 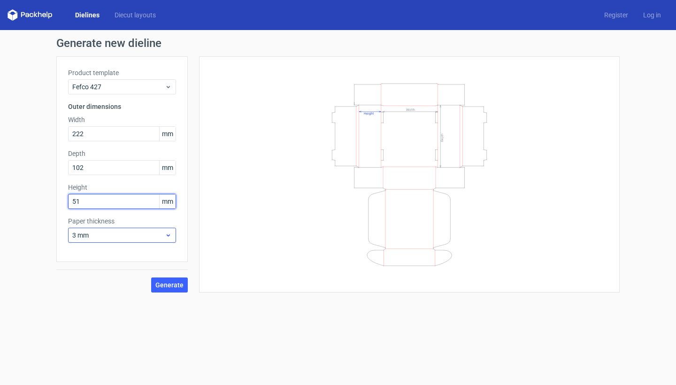 I want to click on label: Depth, so click(x=122, y=153).